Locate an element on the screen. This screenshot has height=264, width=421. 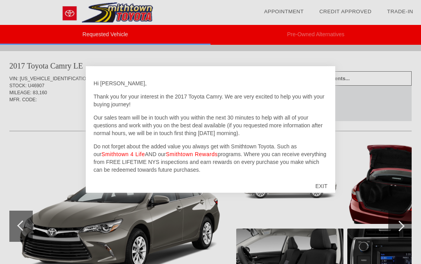
div: EXIT is located at coordinates (321, 186).